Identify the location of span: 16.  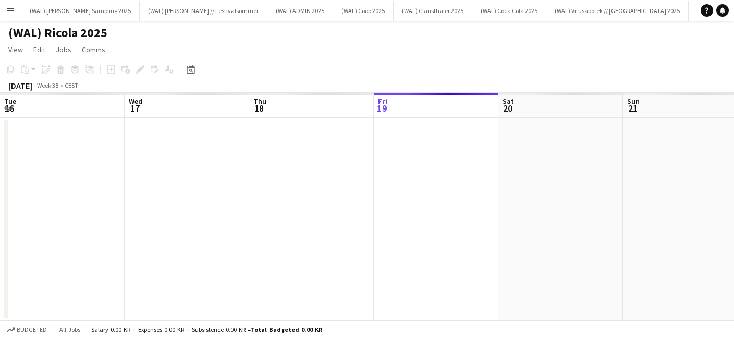
(9, 108).